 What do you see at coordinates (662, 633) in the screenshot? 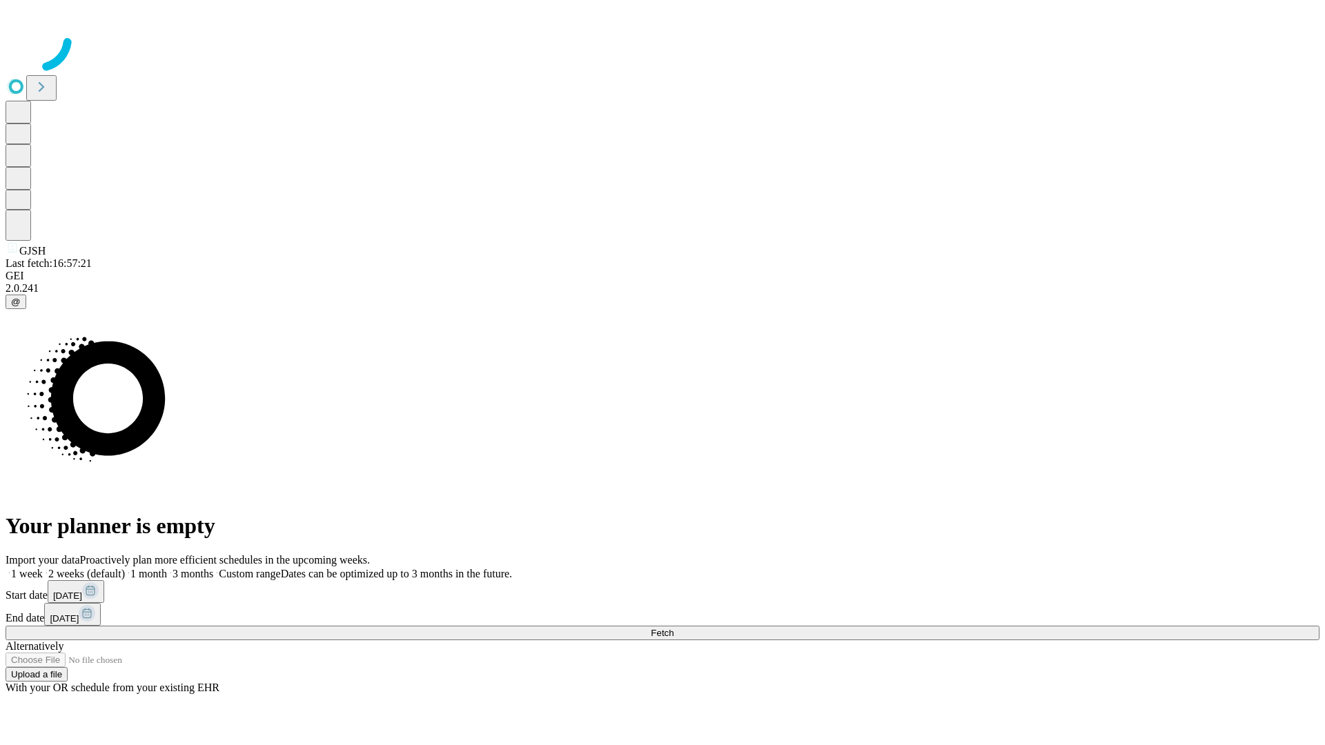
I see `button: Fetch` at bounding box center [662, 633].